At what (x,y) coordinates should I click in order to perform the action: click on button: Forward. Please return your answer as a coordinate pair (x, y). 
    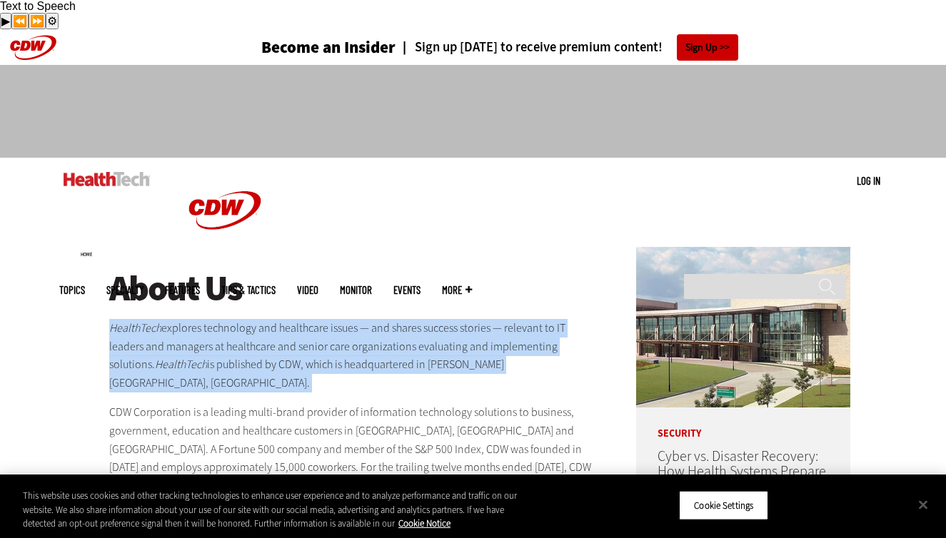
    Looking at the image, I should click on (37, 21).